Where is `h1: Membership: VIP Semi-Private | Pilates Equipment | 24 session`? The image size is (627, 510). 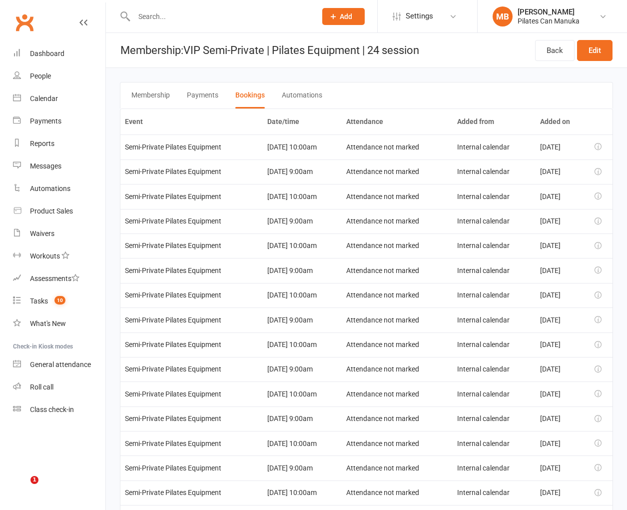
h1: Membership: VIP Semi-Private | Pilates Equipment | 24 session is located at coordinates (262, 50).